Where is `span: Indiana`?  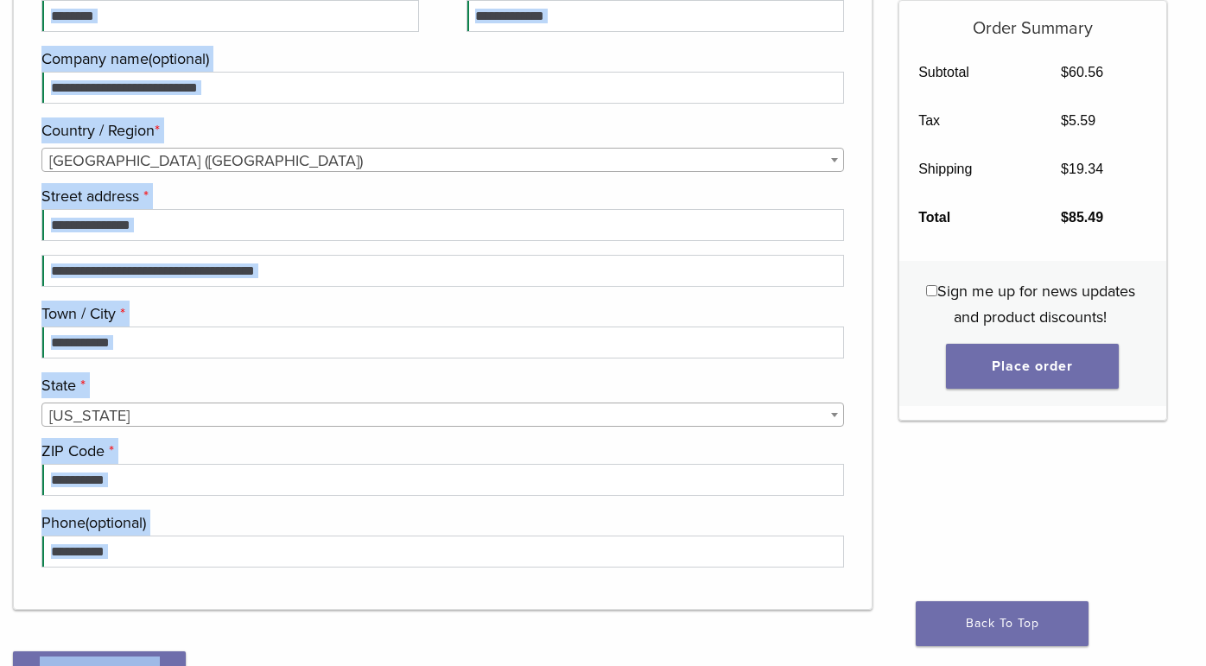
span: Indiana is located at coordinates (442, 416).